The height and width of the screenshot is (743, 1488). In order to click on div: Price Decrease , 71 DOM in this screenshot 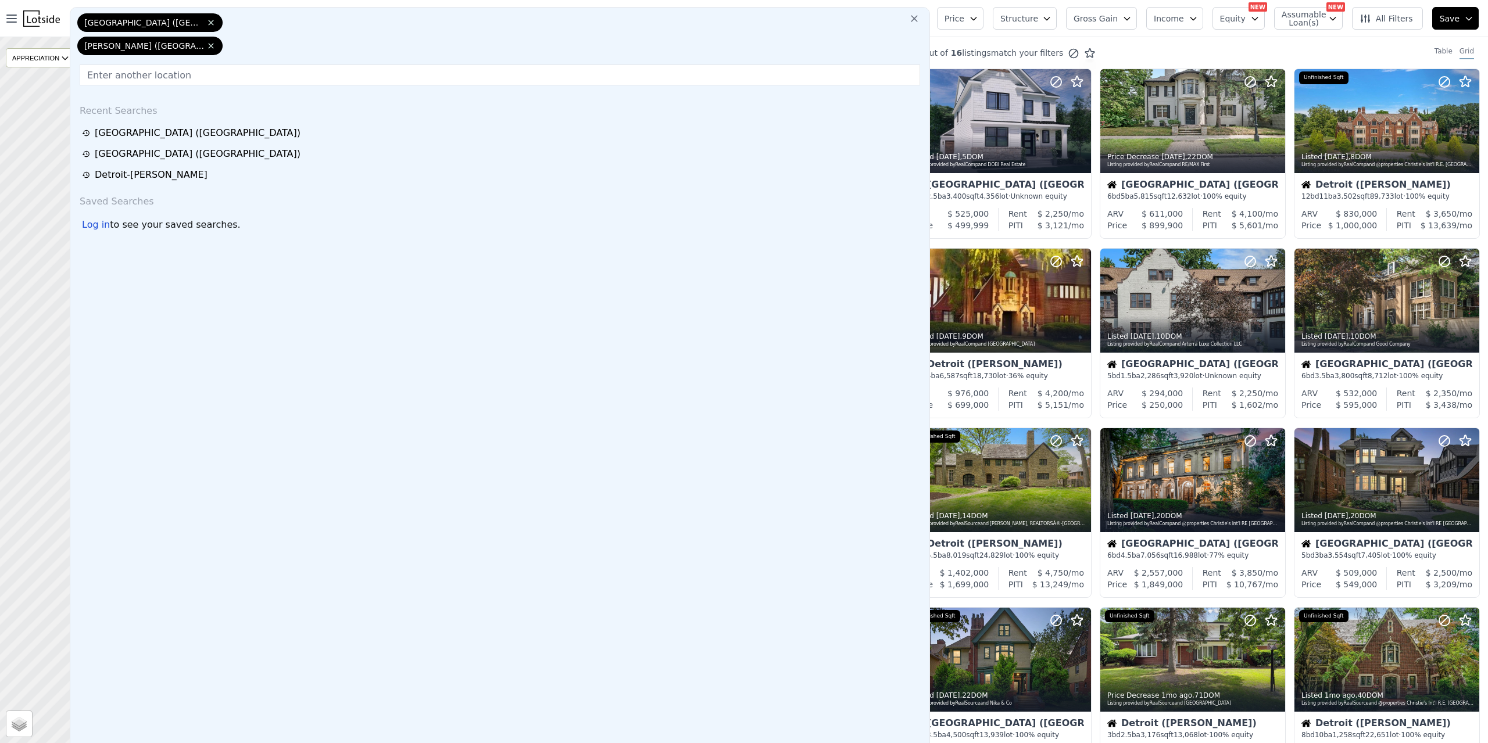, I will do `click(1193, 696)`.